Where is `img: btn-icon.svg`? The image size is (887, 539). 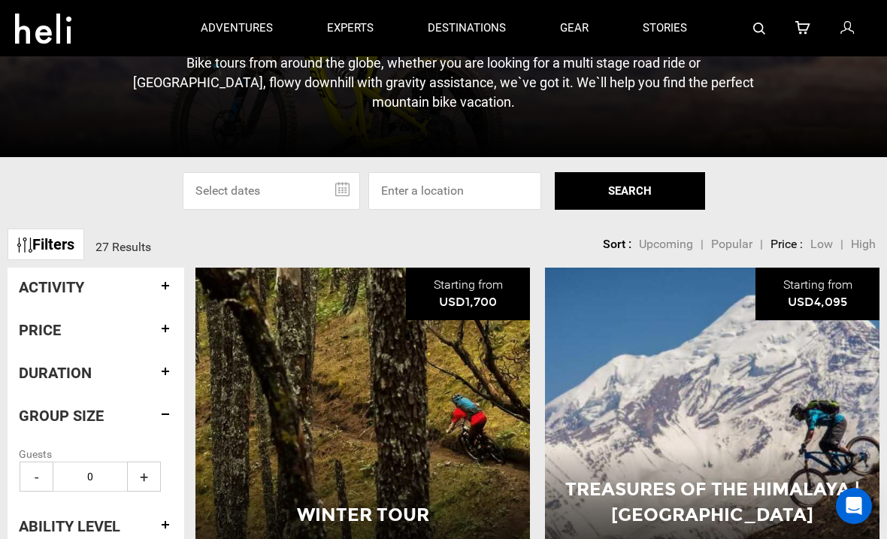 img: btn-icon.svg is located at coordinates (25, 245).